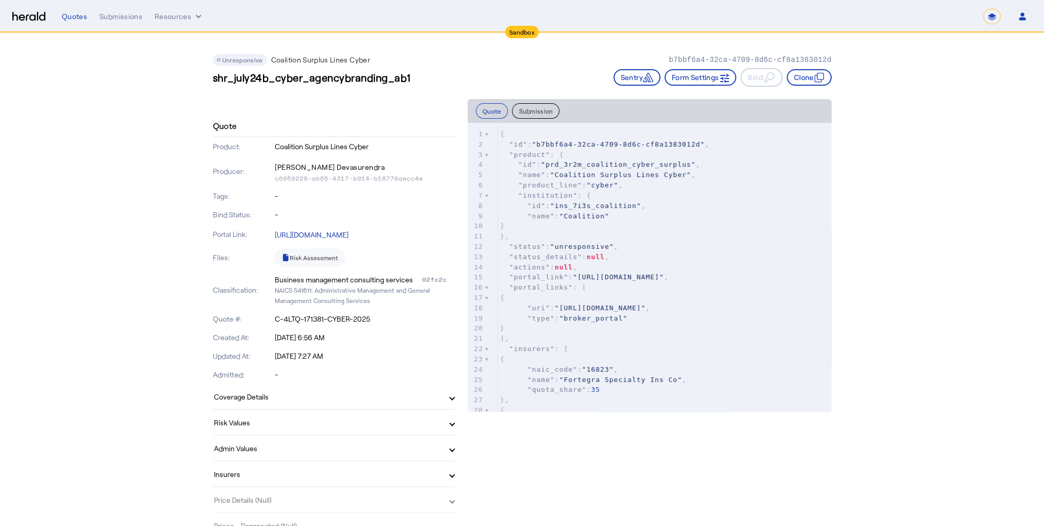 This screenshot has height=526, width=1044. What do you see at coordinates (476, 400) in the screenshot?
I see `div: 27` at bounding box center [476, 400].